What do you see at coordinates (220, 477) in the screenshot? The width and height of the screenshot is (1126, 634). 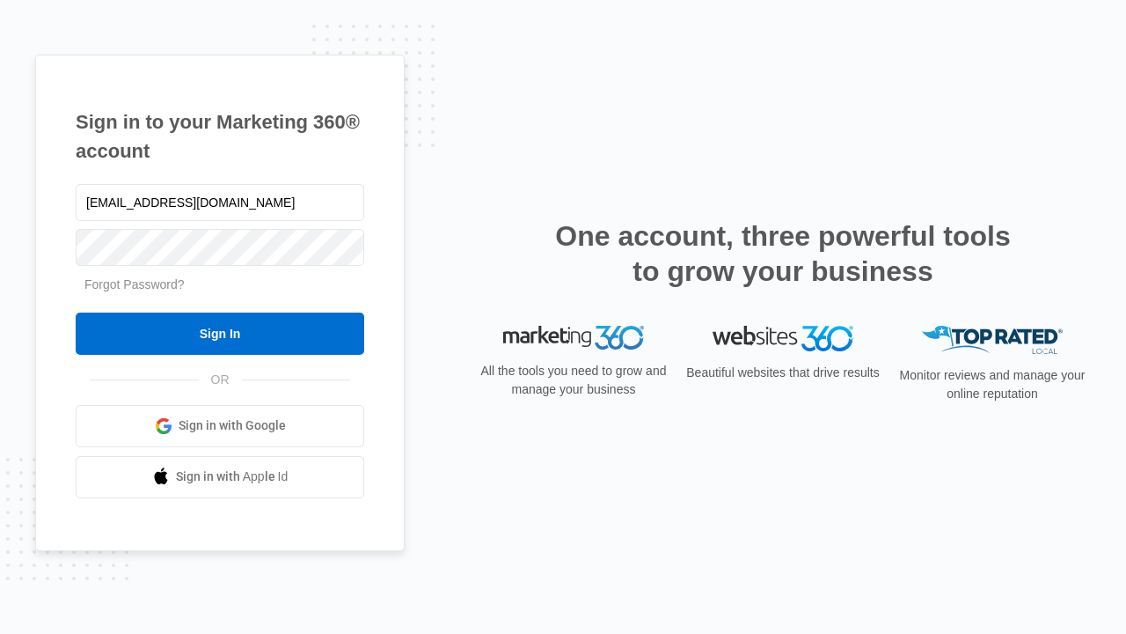 I see `a: Sign in with Apple Id` at bounding box center [220, 477].